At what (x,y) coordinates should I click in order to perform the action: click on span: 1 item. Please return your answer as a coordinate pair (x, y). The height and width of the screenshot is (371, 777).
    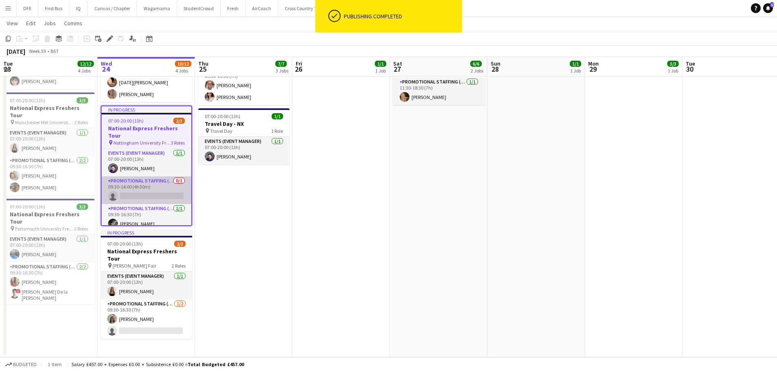
    Looking at the image, I should click on (55, 365).